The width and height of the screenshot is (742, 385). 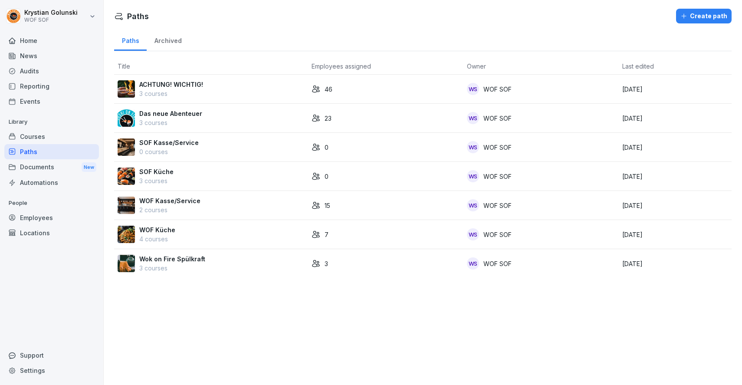 What do you see at coordinates (124, 66) in the screenshot?
I see `span: Title` at bounding box center [124, 66].